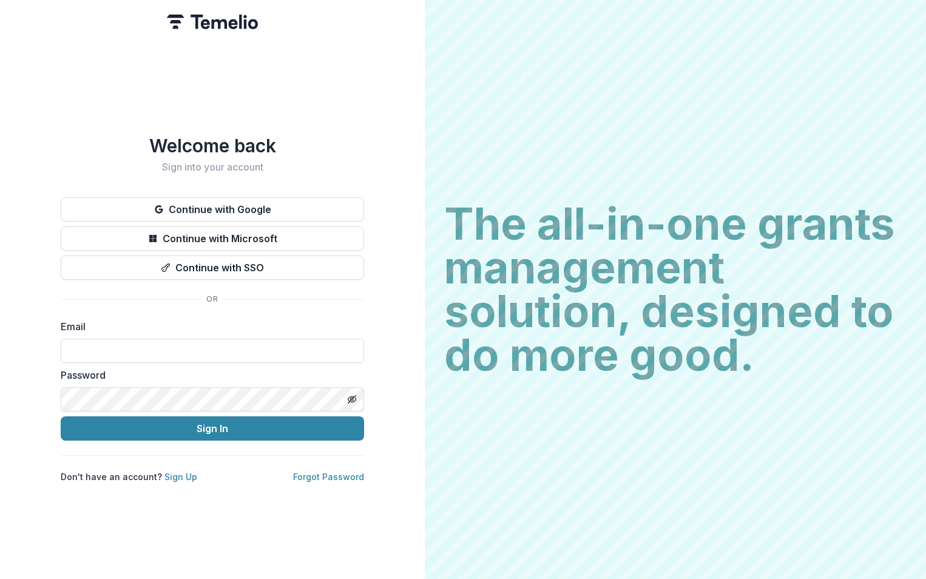 Image resolution: width=926 pixels, height=579 pixels. I want to click on button: Continue with Google, so click(212, 209).